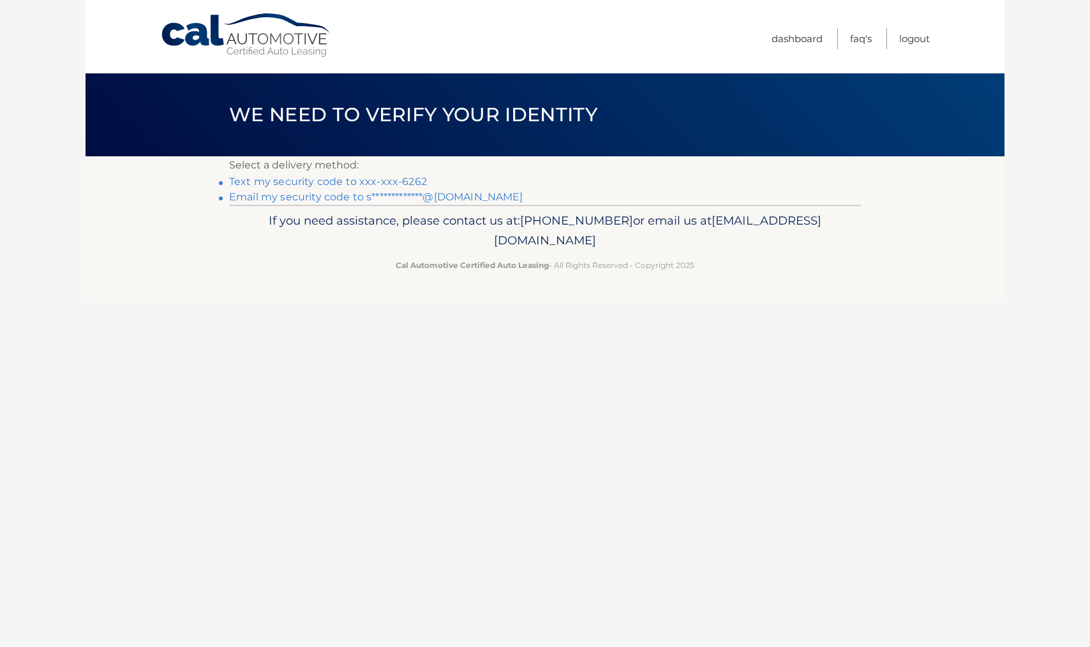 The width and height of the screenshot is (1090, 647). I want to click on span: We need to verify your identity, so click(413, 114).